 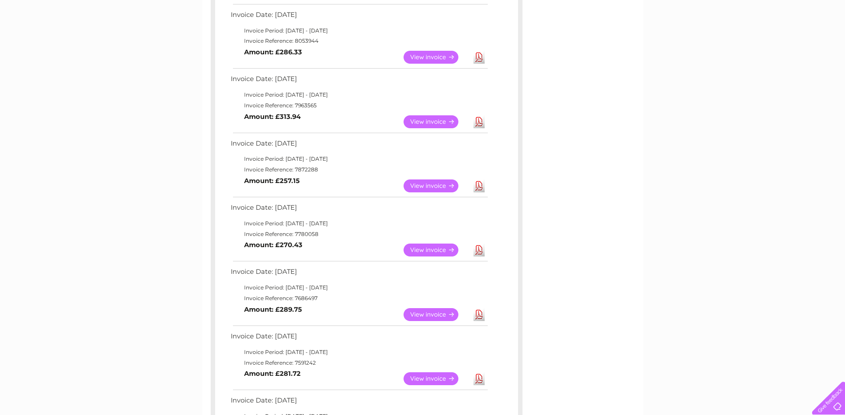 I want to click on td: Invoice Reference: 8053944, so click(x=358, y=41).